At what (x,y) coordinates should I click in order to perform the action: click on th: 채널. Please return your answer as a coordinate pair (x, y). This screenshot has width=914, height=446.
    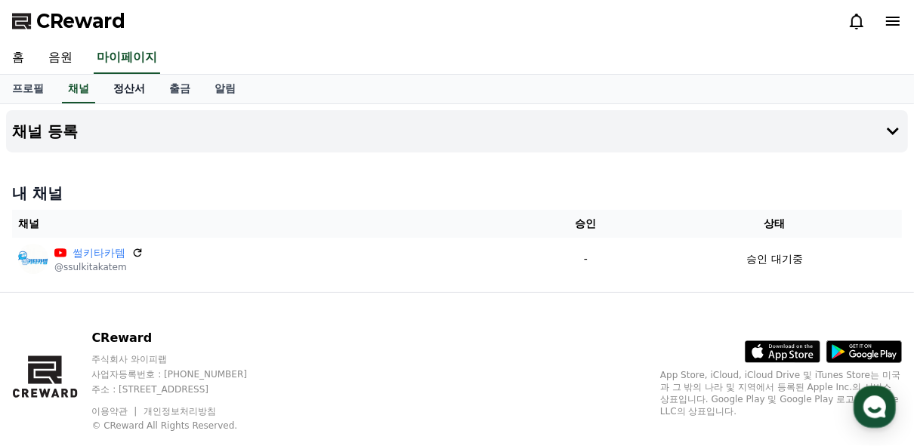
    Looking at the image, I should click on (267, 224).